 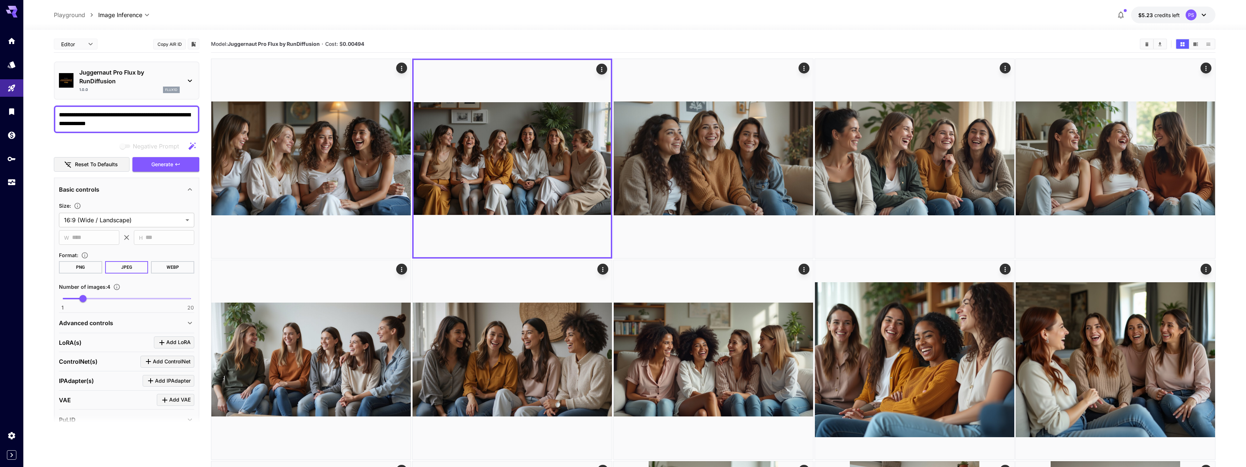 What do you see at coordinates (1208, 44) in the screenshot?
I see `button: Show media in list view` at bounding box center [1208, 44].